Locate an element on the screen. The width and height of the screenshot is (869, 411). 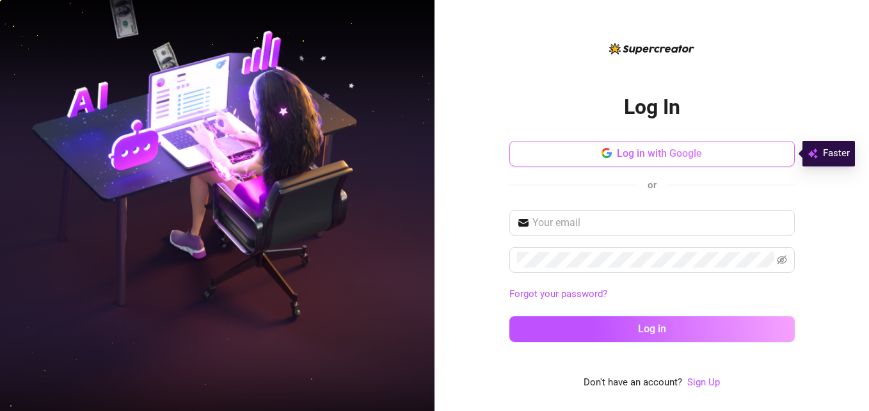
h2: Log In is located at coordinates (652, 107).